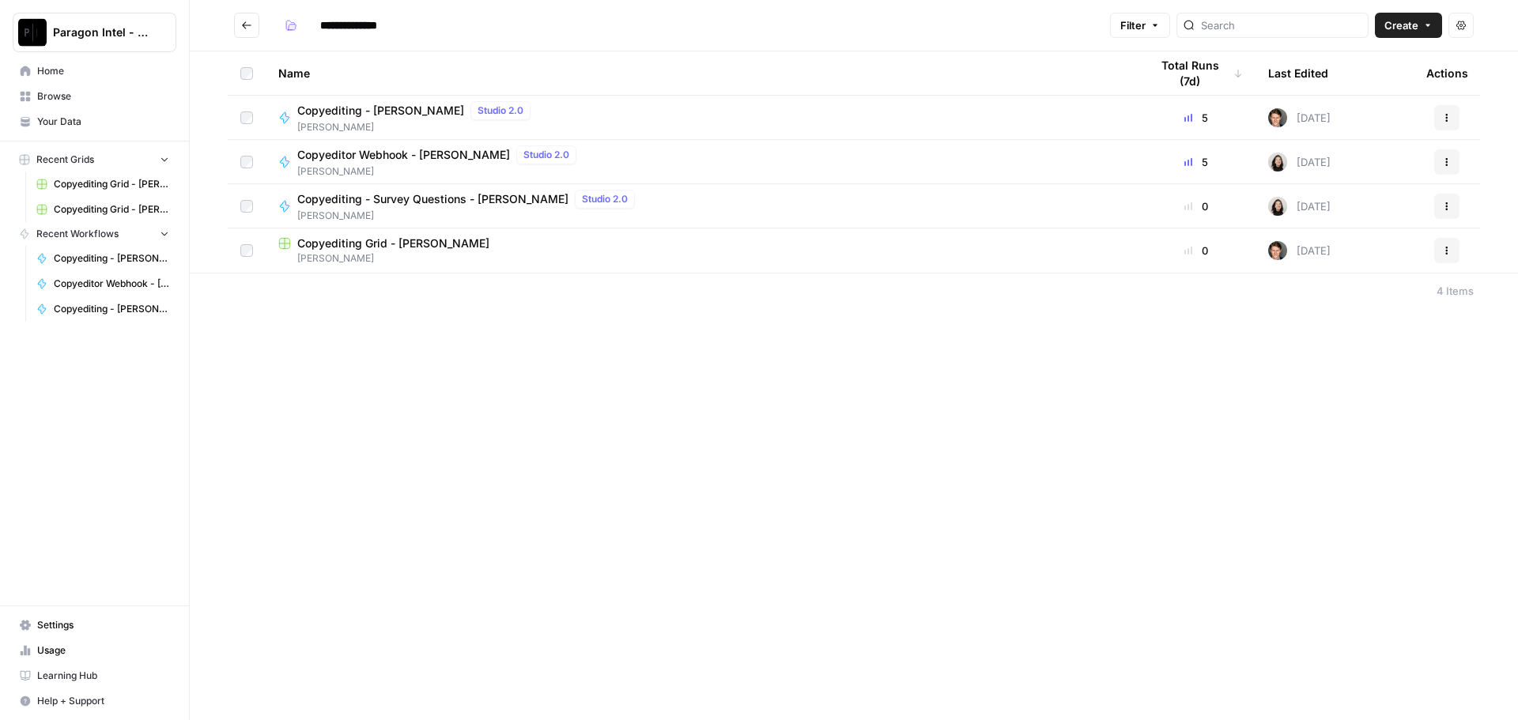 Image resolution: width=1518 pixels, height=720 pixels. Describe the element at coordinates (94, 160) in the screenshot. I see `button: Recent Grids` at that location.